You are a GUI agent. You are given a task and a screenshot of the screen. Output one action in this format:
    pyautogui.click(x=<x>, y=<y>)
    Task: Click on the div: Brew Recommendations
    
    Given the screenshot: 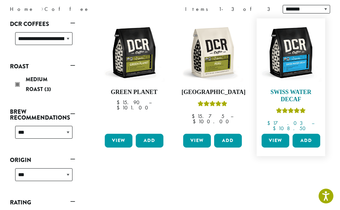 What is the action you would take?
    pyautogui.click(x=42, y=135)
    